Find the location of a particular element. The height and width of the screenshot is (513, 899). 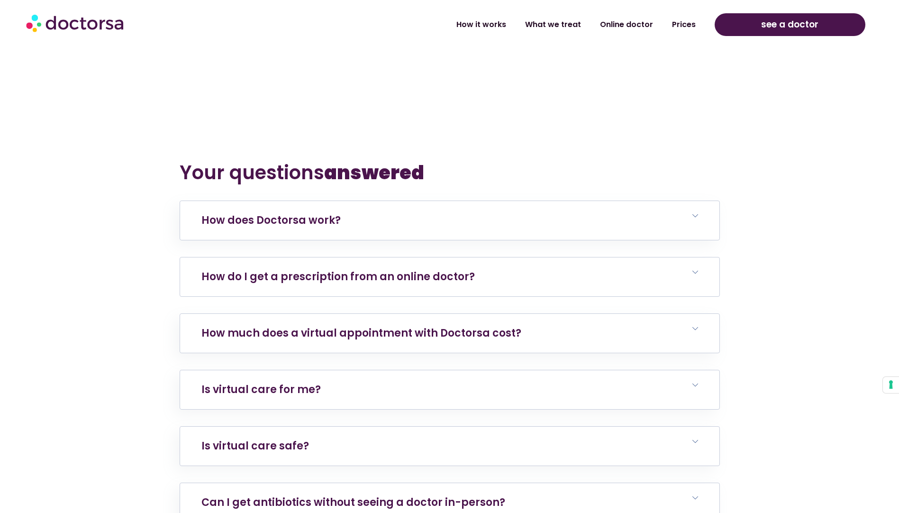

h6: Is virtual care for me? is located at coordinates (450, 390).